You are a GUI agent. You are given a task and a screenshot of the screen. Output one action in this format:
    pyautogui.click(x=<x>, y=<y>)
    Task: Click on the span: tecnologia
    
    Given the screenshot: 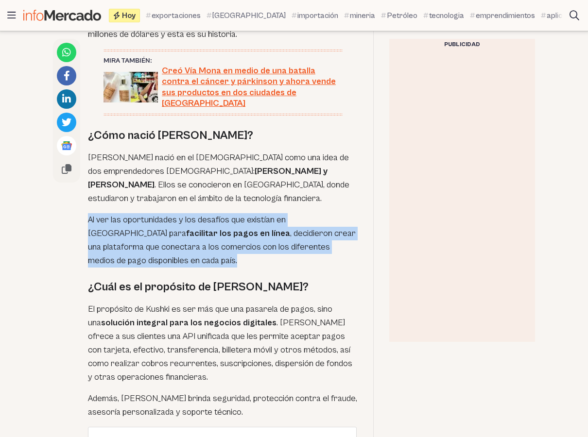 What is the action you would take?
    pyautogui.click(x=447, y=16)
    